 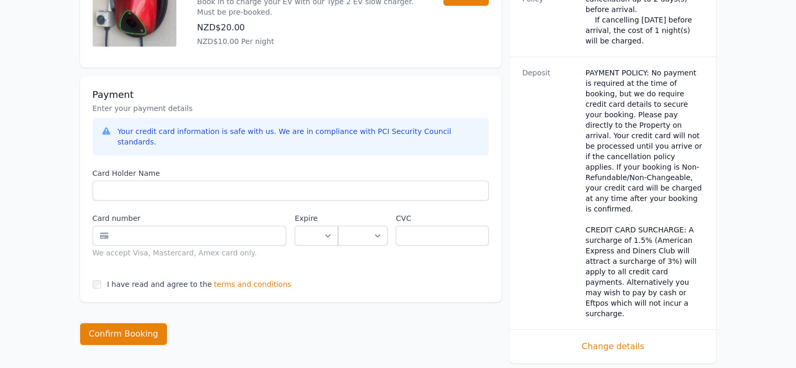 What do you see at coordinates (310, 41) in the screenshot?
I see `p: NZD$10.00 Per night` at bounding box center [310, 41].